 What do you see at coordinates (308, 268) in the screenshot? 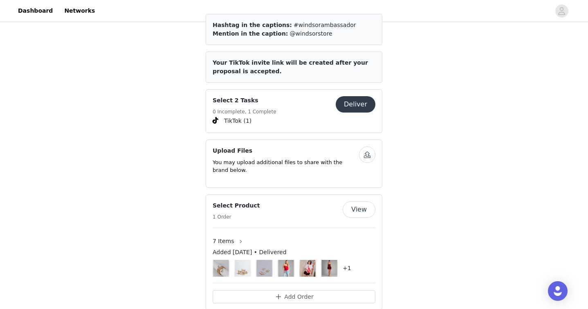
I see `img: Chic Fairytale Tiered Lace Hot Shorts` at bounding box center [308, 268].